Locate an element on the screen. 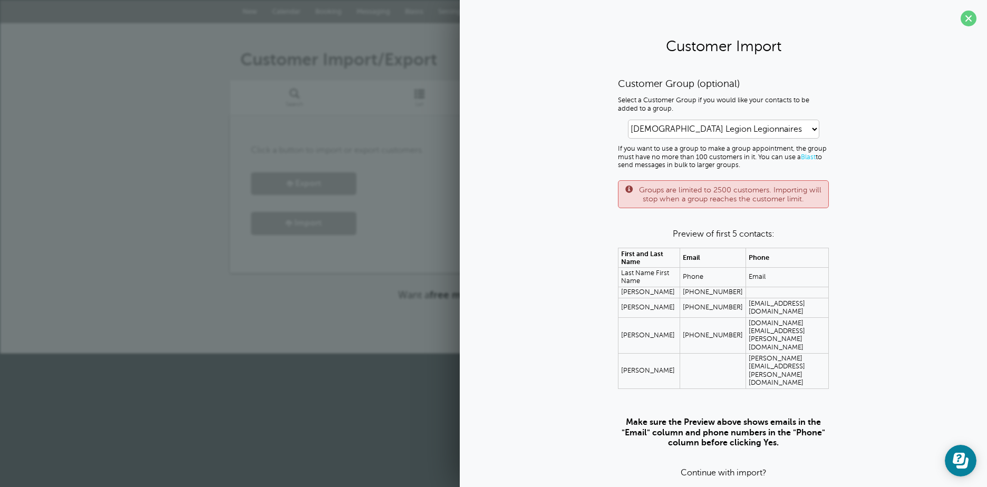 Image resolution: width=987 pixels, height=487 pixels. strong: free month is located at coordinates (457, 295).